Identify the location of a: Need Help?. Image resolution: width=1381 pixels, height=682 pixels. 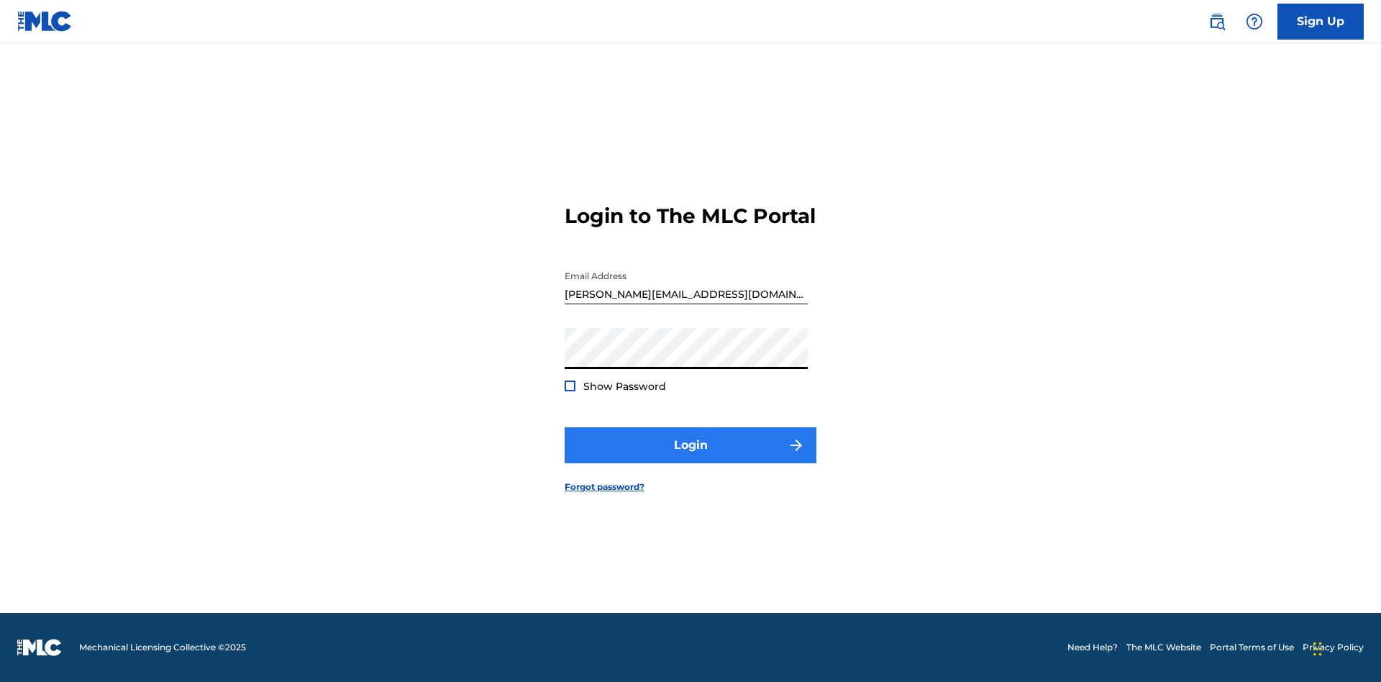
(1092, 647).